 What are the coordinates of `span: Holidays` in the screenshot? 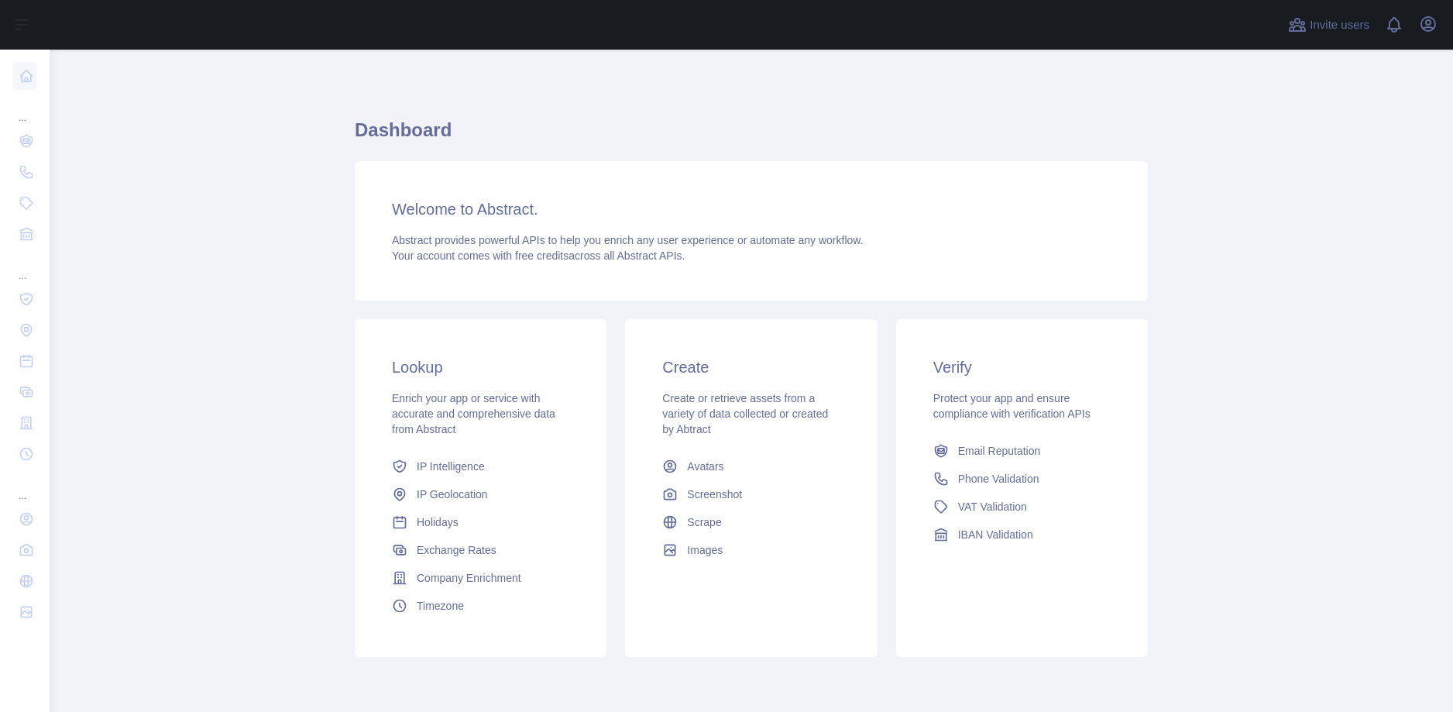 It's located at (438, 522).